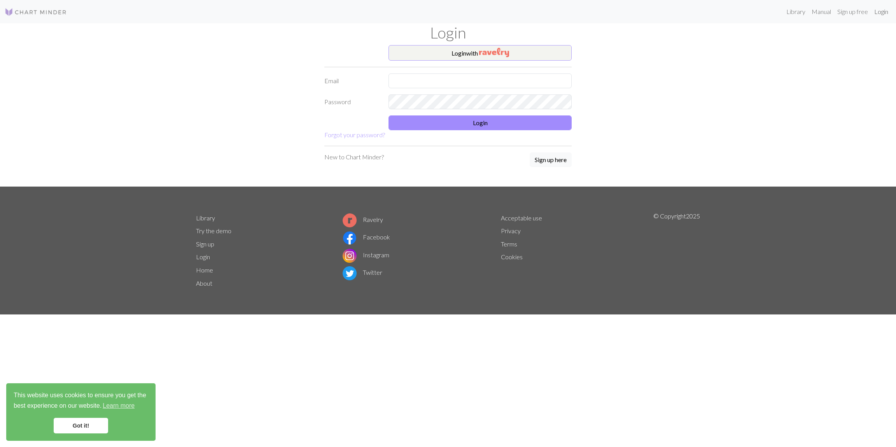 The image size is (896, 447). Describe the element at coordinates (362, 272) in the screenshot. I see `a: Twitter` at that location.